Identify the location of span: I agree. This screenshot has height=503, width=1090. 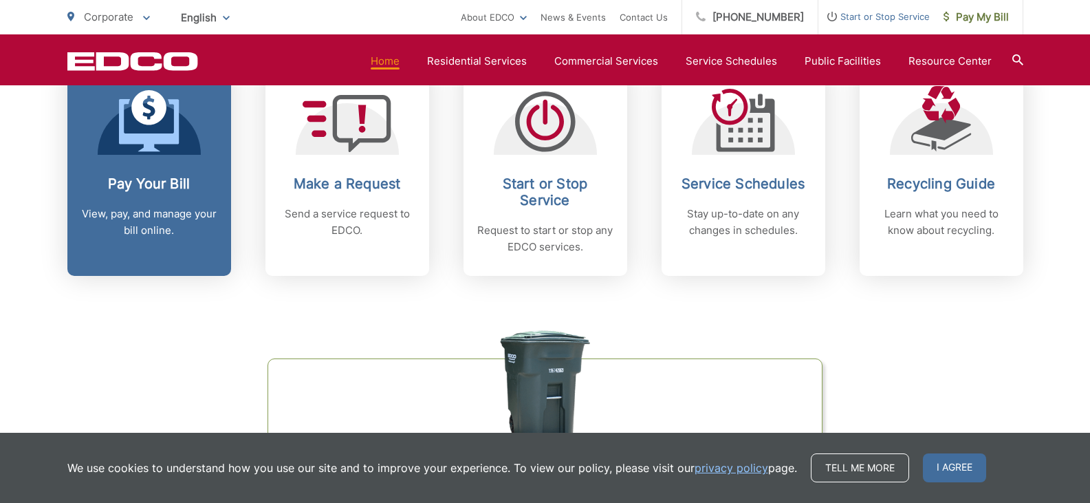
(955, 468).